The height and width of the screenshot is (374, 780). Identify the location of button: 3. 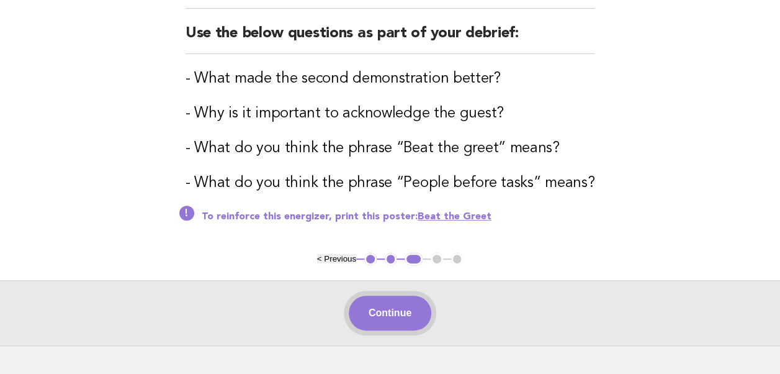
(413, 259).